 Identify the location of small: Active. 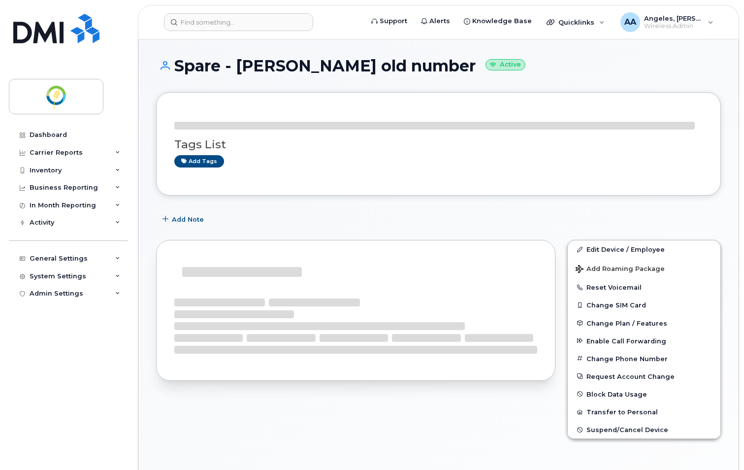
(505, 65).